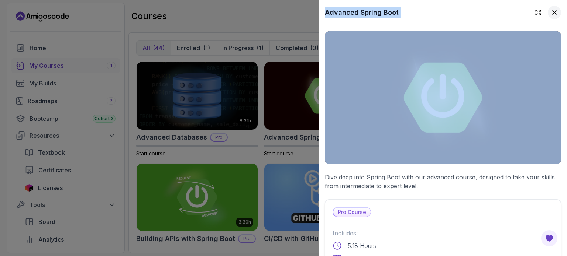 The image size is (567, 256). I want to click on img: advanced-spring-boot_thumbnail, so click(443, 98).